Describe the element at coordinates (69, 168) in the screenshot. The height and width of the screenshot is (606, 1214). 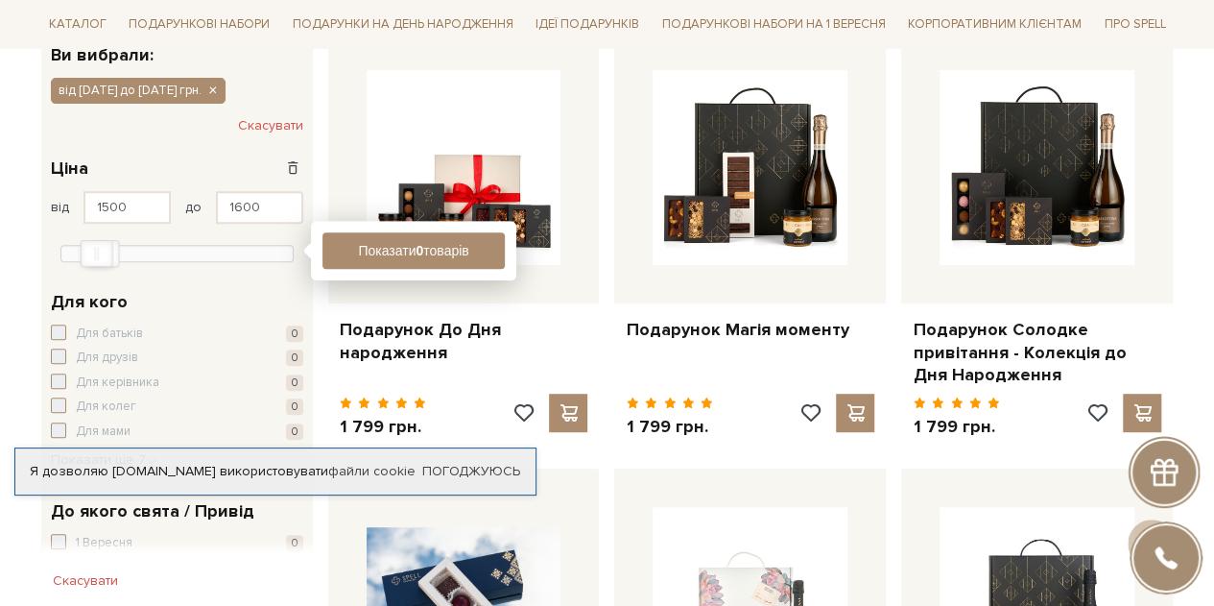
I see `span: Ціна` at that location.